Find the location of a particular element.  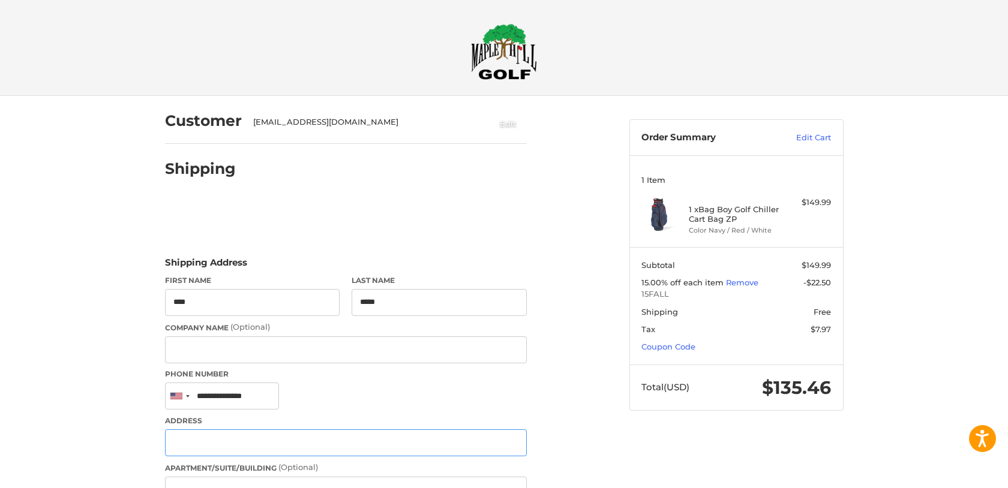

h3: 1 Item is located at coordinates (736, 180).